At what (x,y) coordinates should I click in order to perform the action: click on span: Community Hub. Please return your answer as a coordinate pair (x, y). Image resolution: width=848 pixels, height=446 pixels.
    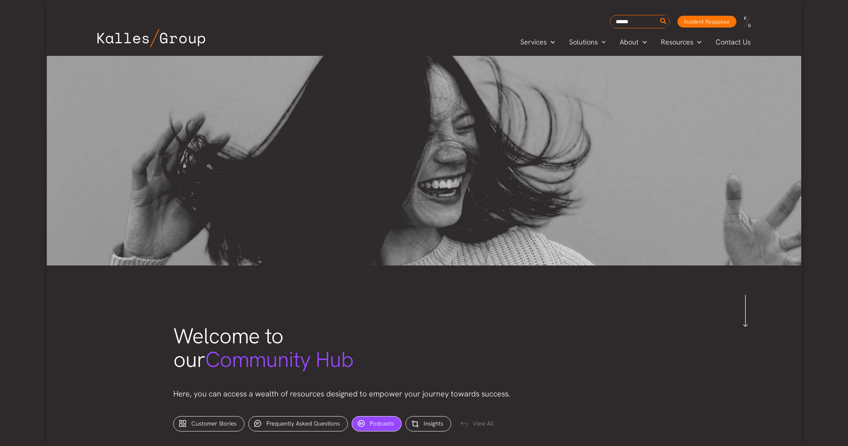
    Looking at the image, I should click on (280, 359).